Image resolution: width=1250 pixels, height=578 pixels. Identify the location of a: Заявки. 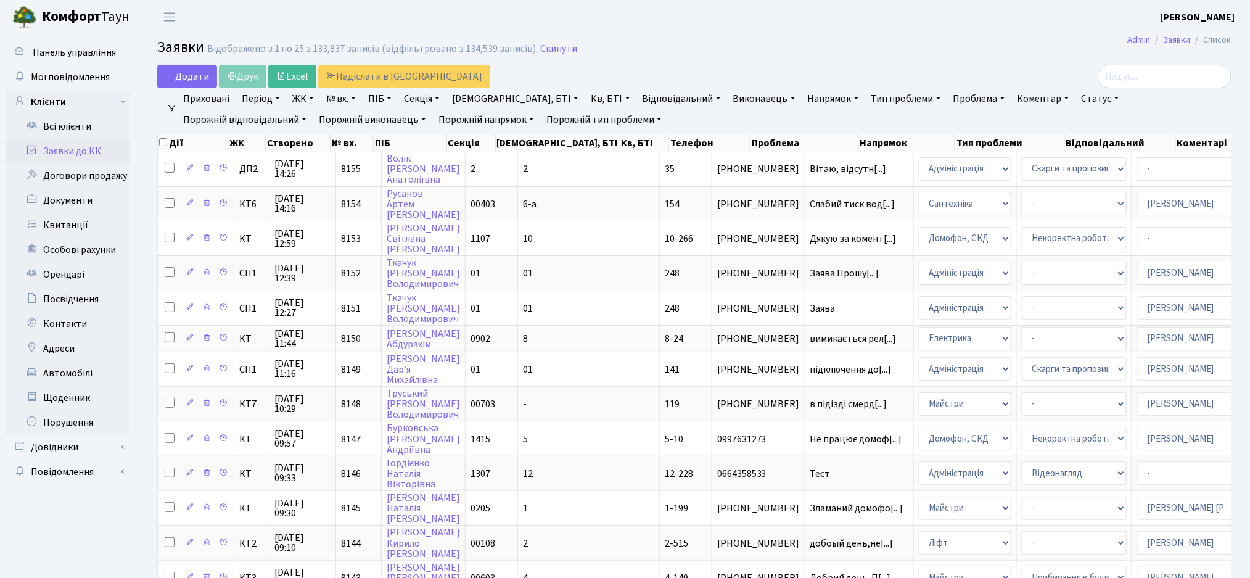
(1177, 39).